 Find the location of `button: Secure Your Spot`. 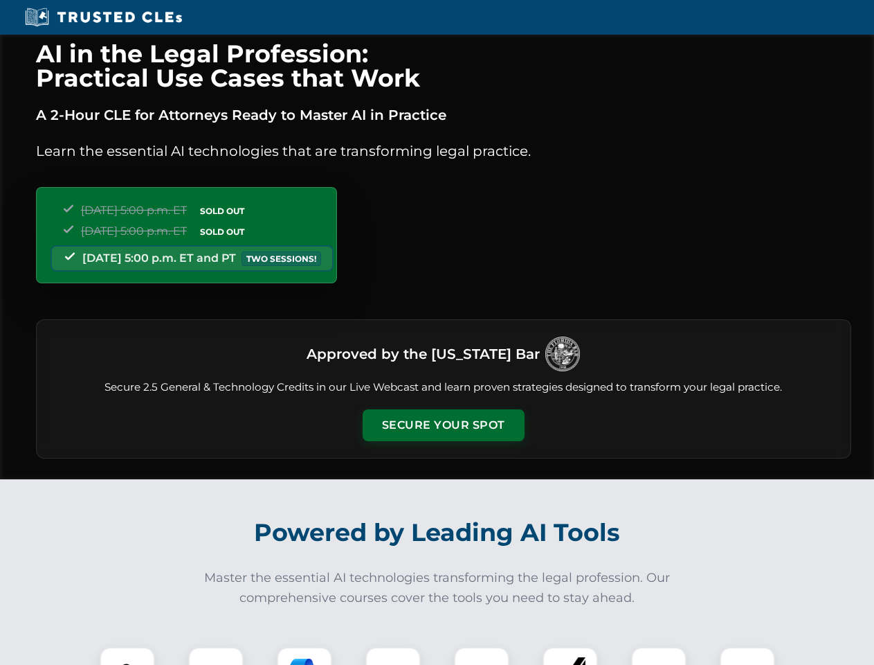

button: Secure Your Spot is located at coordinates (444, 425).